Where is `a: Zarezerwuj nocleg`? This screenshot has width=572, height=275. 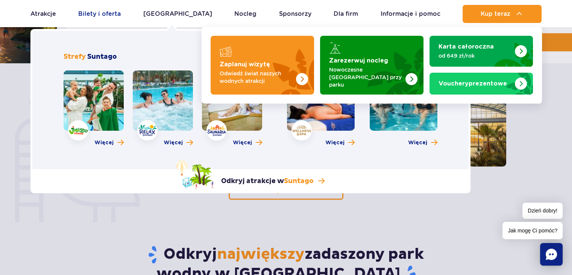
a: Zarezerwuj nocleg is located at coordinates (372, 65).